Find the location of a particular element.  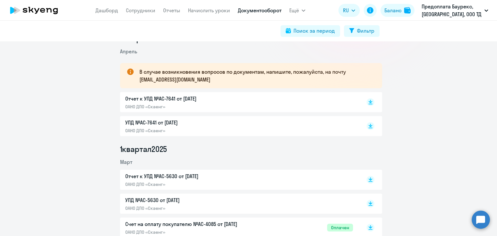

a: Начислить уроки is located at coordinates (209, 10).